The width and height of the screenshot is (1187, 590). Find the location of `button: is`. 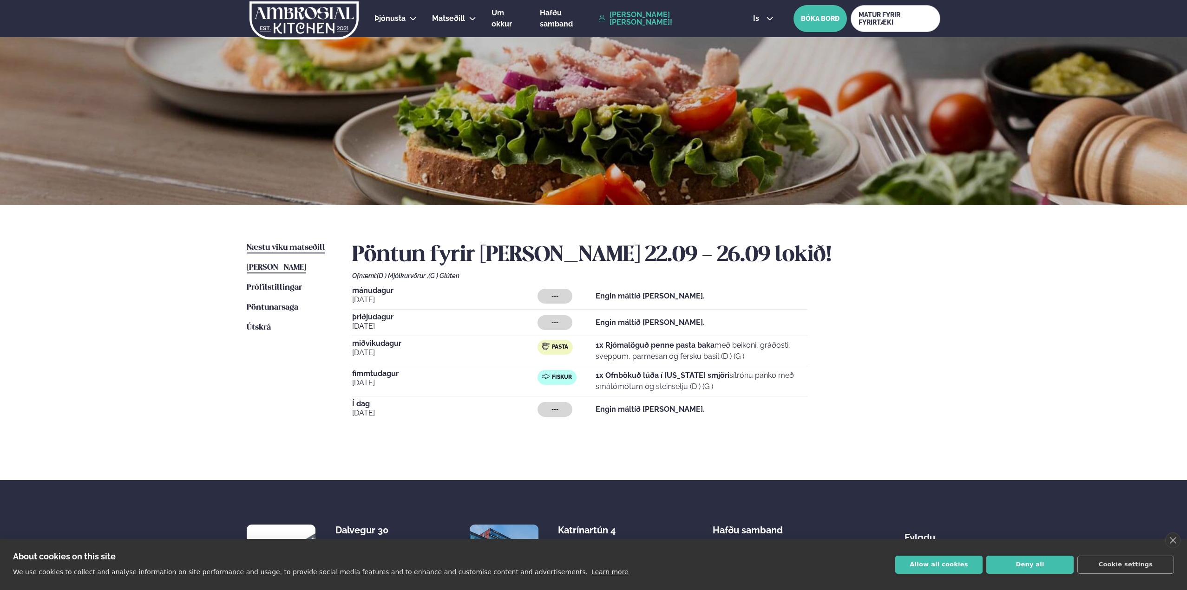

button: is is located at coordinates (763, 19).